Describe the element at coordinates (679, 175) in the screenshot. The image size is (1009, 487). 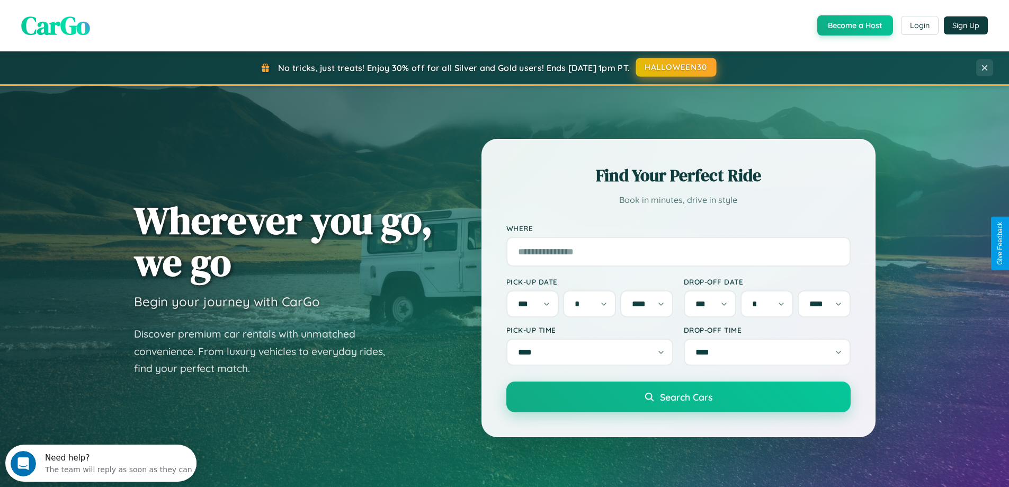
I see `h2: Find Your Perfect Ride` at that location.